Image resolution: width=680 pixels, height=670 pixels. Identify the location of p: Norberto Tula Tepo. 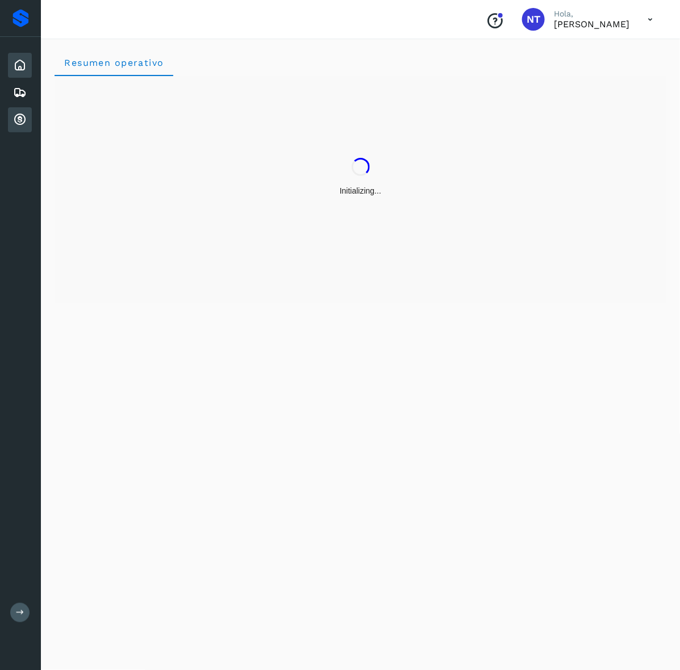
(591, 24).